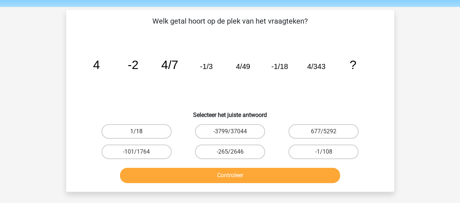  I want to click on label: -3799/37044, so click(230, 132).